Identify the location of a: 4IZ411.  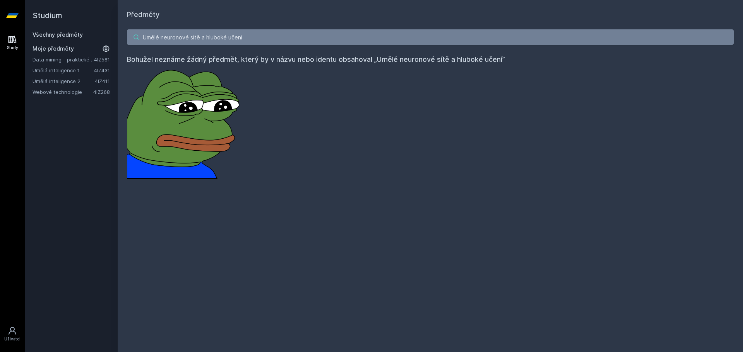
(102, 81).